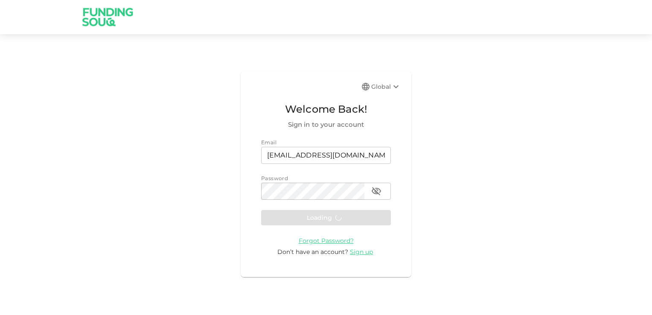 The height and width of the screenshot is (315, 652). I want to click on input: email, so click(326, 155).